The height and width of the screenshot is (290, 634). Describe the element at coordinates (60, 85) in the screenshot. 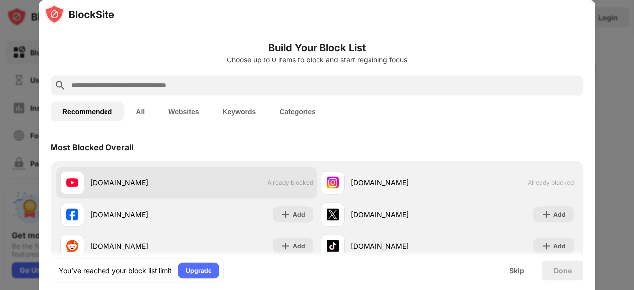

I see `img: search.svg` at that location.